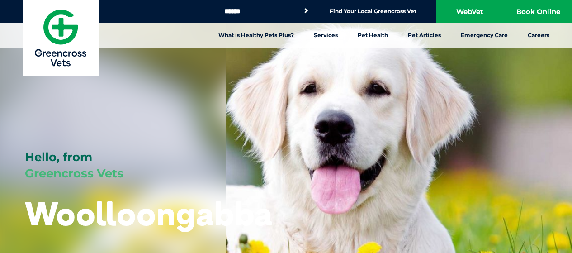 This screenshot has width=572, height=253. Describe the element at coordinates (74, 173) in the screenshot. I see `span: Greencross Vets` at that location.